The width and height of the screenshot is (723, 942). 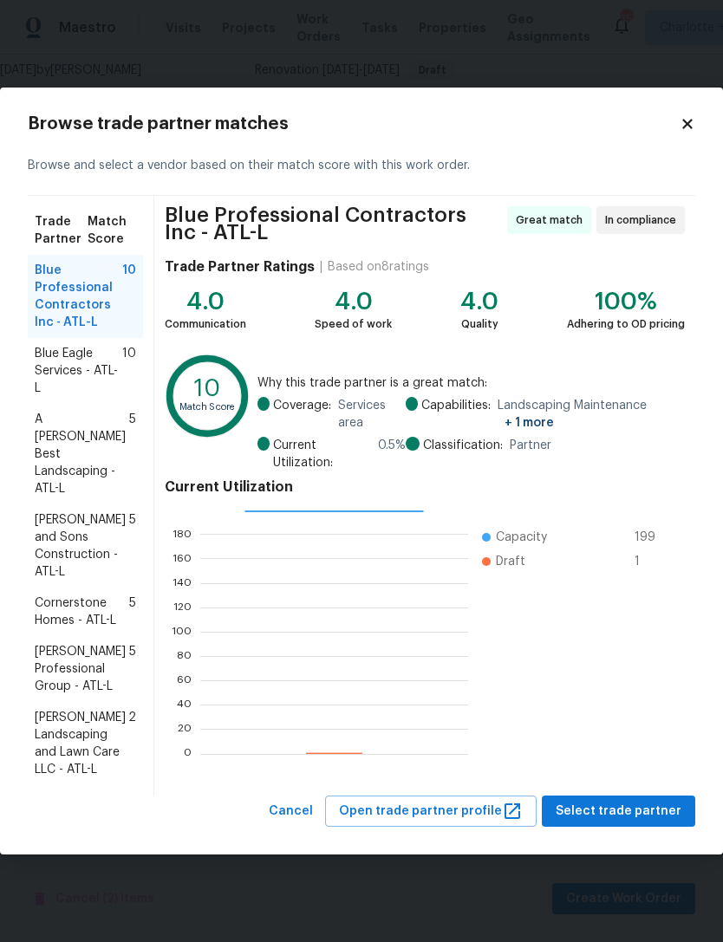 What do you see at coordinates (530, 445) in the screenshot?
I see `span: Partner` at bounding box center [530, 445].